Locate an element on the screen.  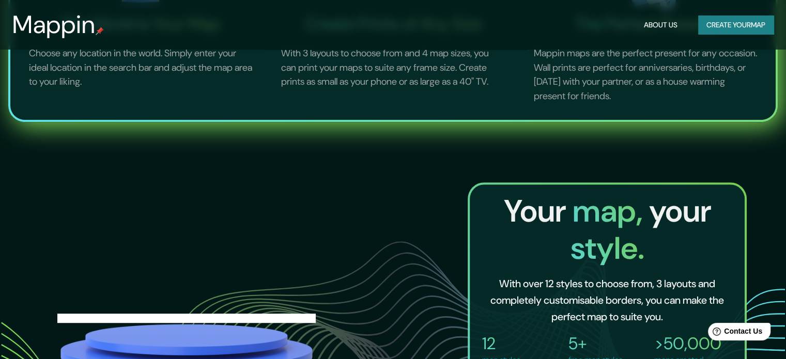
p: Choose any location in the world. Simply enter your ideal location in the search bar and adjust t... is located at coordinates (141, 68).